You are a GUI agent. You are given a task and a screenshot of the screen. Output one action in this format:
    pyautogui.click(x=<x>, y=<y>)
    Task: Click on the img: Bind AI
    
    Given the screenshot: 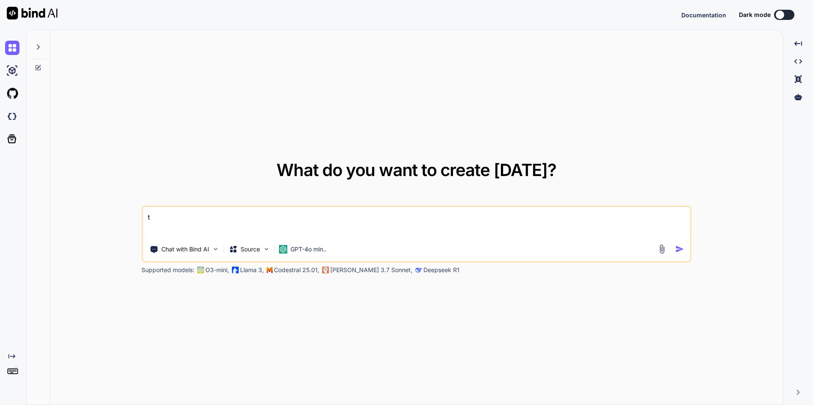 What is the action you would take?
    pyautogui.click(x=32, y=13)
    